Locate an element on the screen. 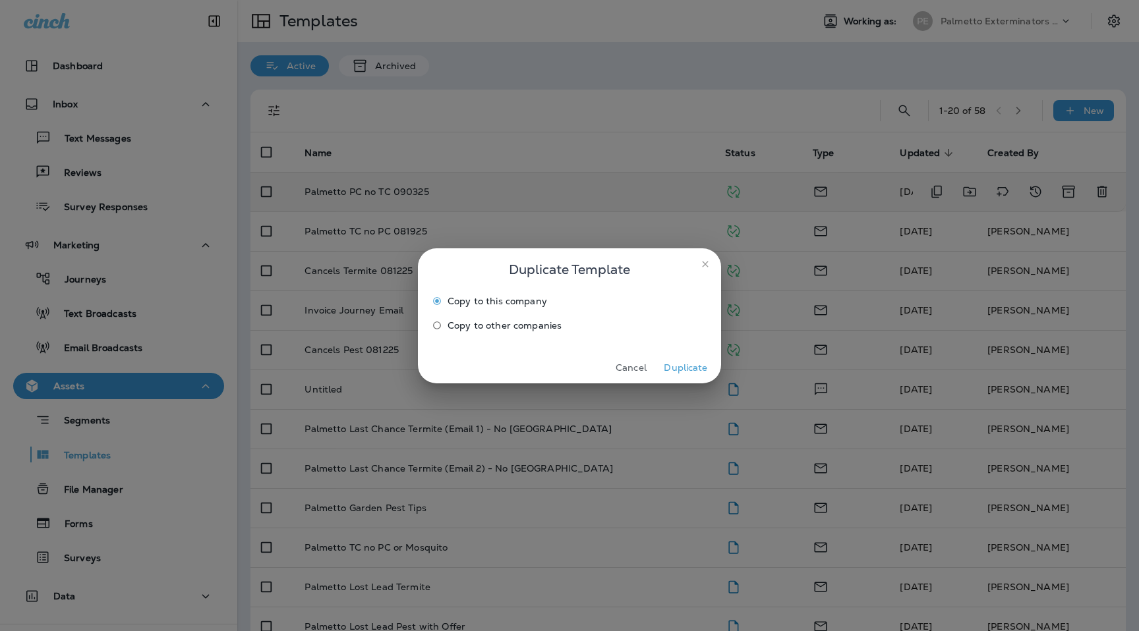 The image size is (1139, 631). button: Duplicate is located at coordinates (685, 368).